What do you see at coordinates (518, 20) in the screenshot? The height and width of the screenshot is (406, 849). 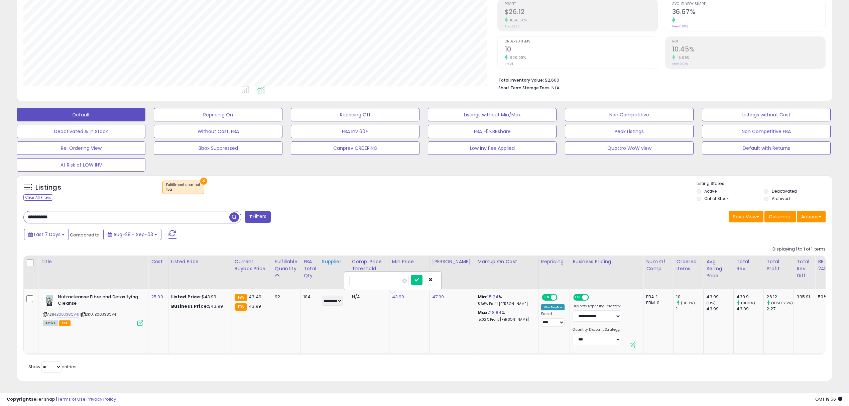 I see `small: 1050.66%` at bounding box center [518, 20].